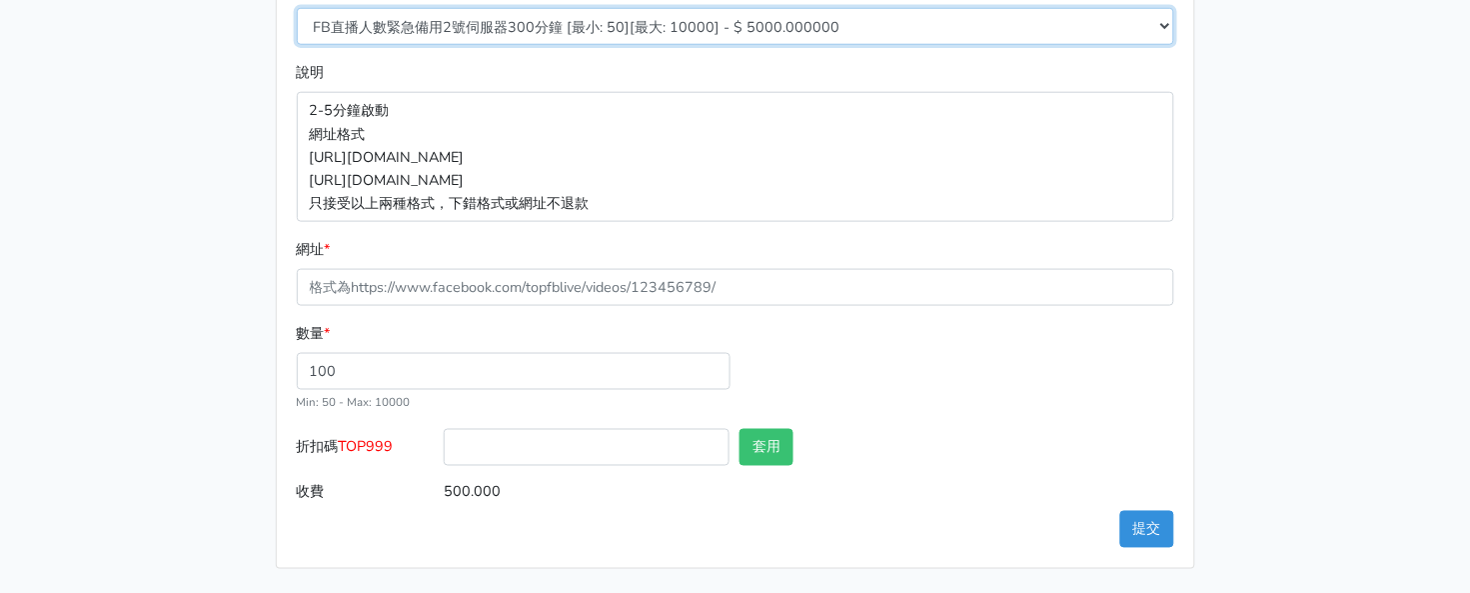 The width and height of the screenshot is (1470, 593). What do you see at coordinates (366, 447) in the screenshot?
I see `span: TOP999` at bounding box center [366, 447].